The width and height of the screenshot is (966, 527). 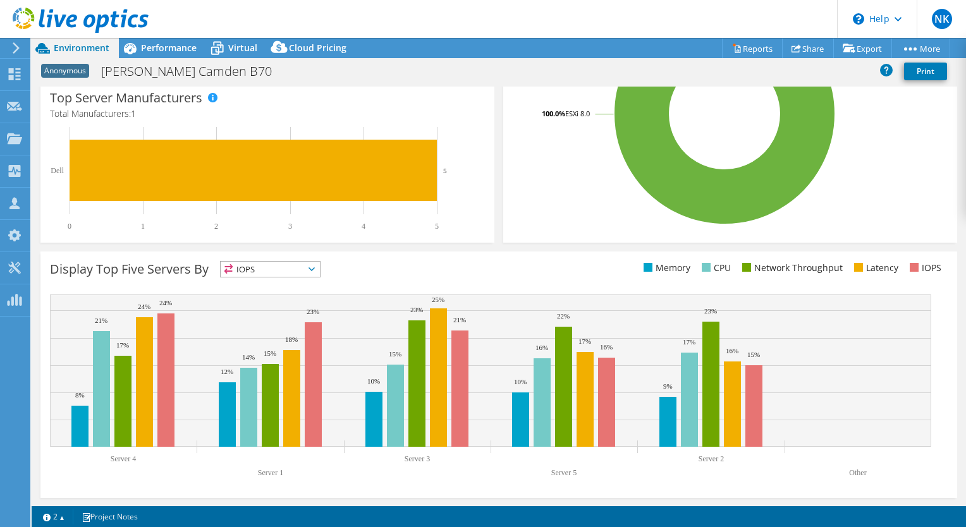 What do you see at coordinates (553, 113) in the screenshot?
I see `tspan: 100.0%` at bounding box center [553, 113].